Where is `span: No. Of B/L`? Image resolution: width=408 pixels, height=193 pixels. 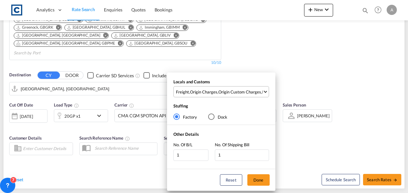 span: No. Of B/L is located at coordinates (183, 145).